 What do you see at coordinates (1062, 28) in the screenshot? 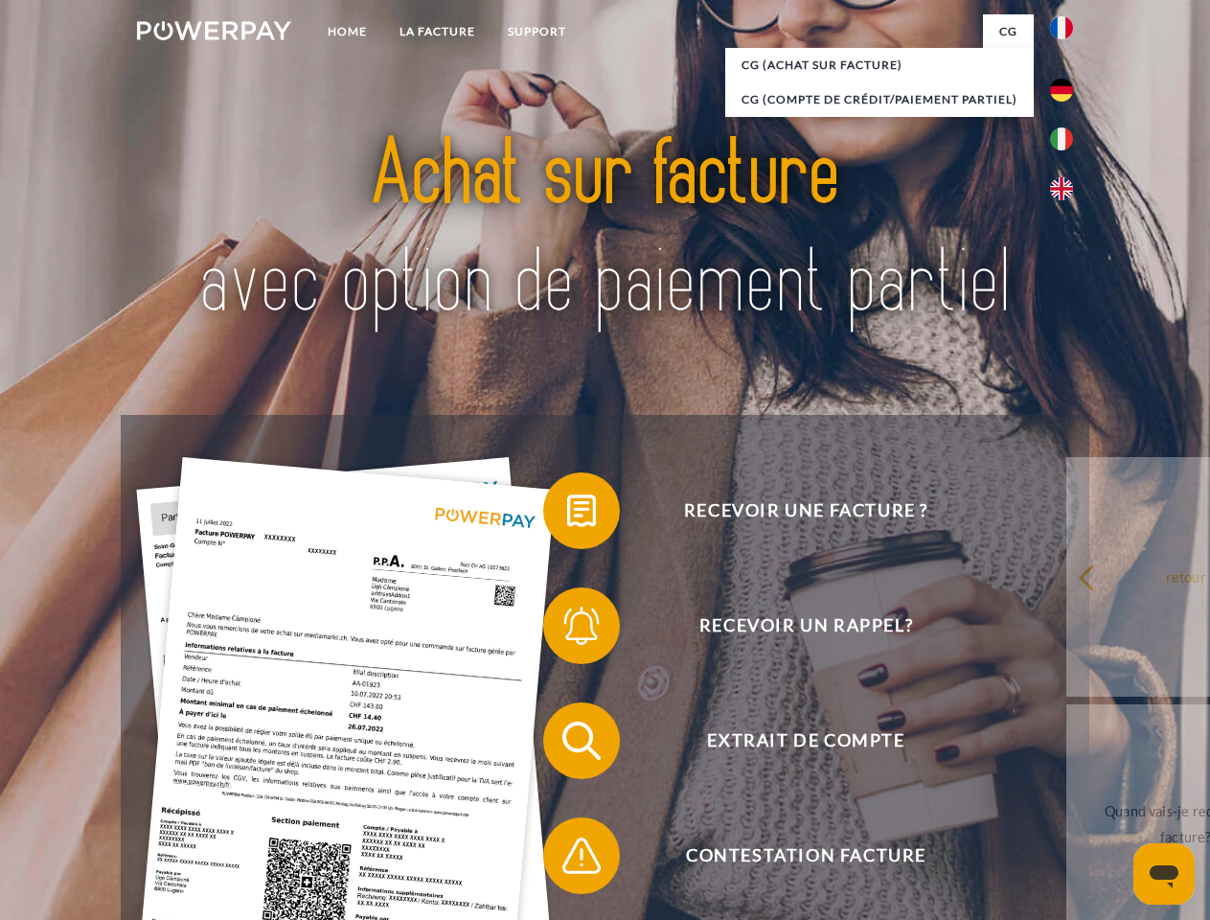
I see `img: fr` at bounding box center [1062, 28].